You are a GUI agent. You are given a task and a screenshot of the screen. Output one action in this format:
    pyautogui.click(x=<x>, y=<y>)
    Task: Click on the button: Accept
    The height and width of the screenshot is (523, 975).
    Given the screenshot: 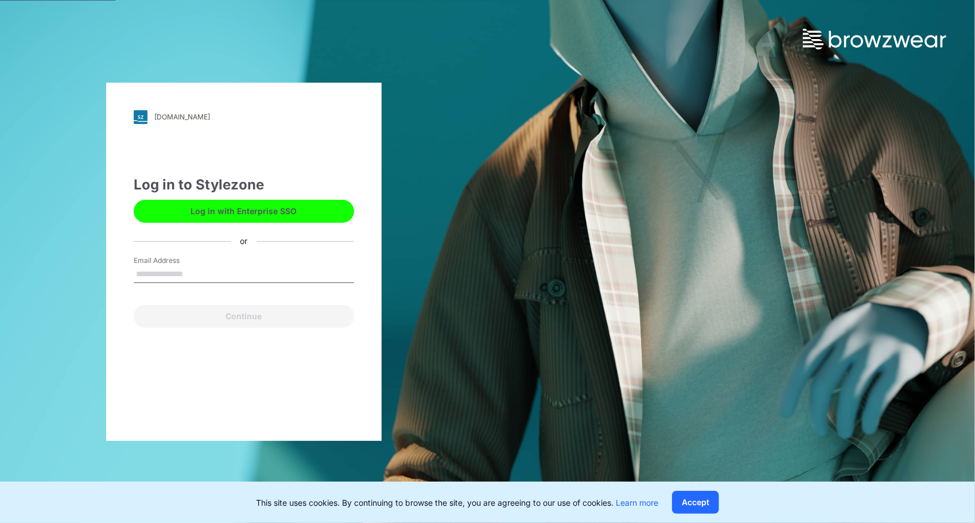 What is the action you would take?
    pyautogui.click(x=695, y=502)
    